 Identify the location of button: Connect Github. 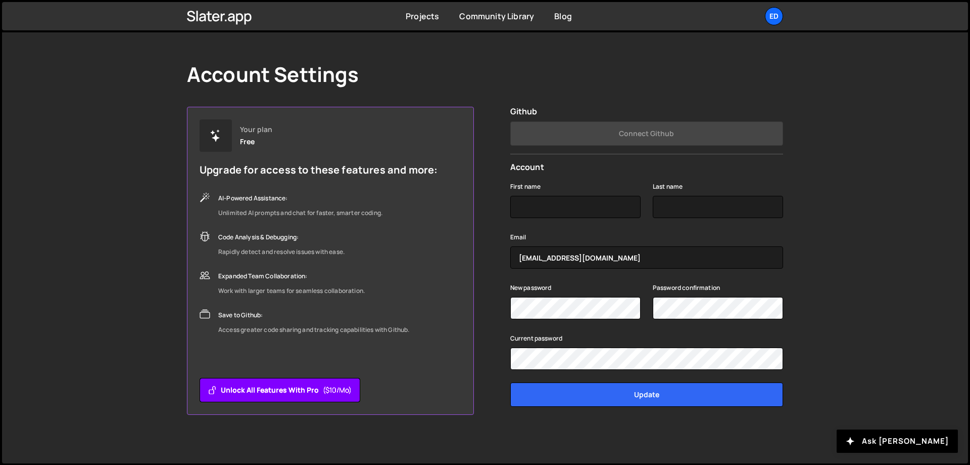
(647, 133).